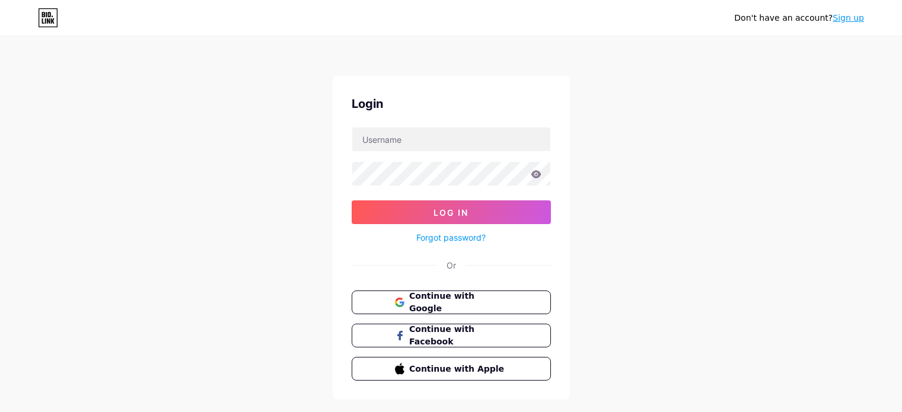 The width and height of the screenshot is (902, 412). I want to click on div: Login, so click(451, 104).